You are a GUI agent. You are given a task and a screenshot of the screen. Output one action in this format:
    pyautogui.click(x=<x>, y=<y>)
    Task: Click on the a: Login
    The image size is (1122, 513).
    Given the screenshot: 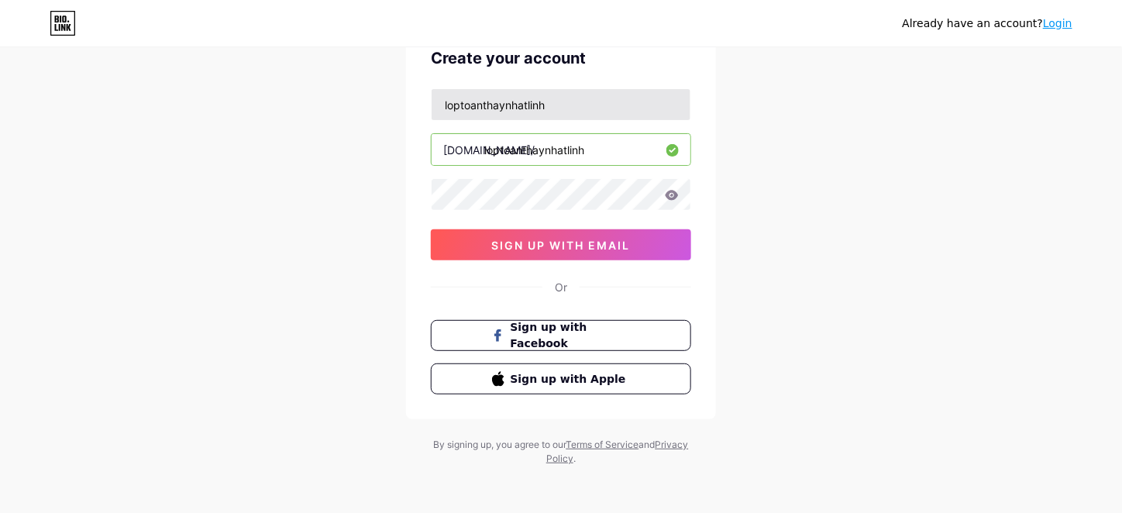 What is the action you would take?
    pyautogui.click(x=1057, y=23)
    